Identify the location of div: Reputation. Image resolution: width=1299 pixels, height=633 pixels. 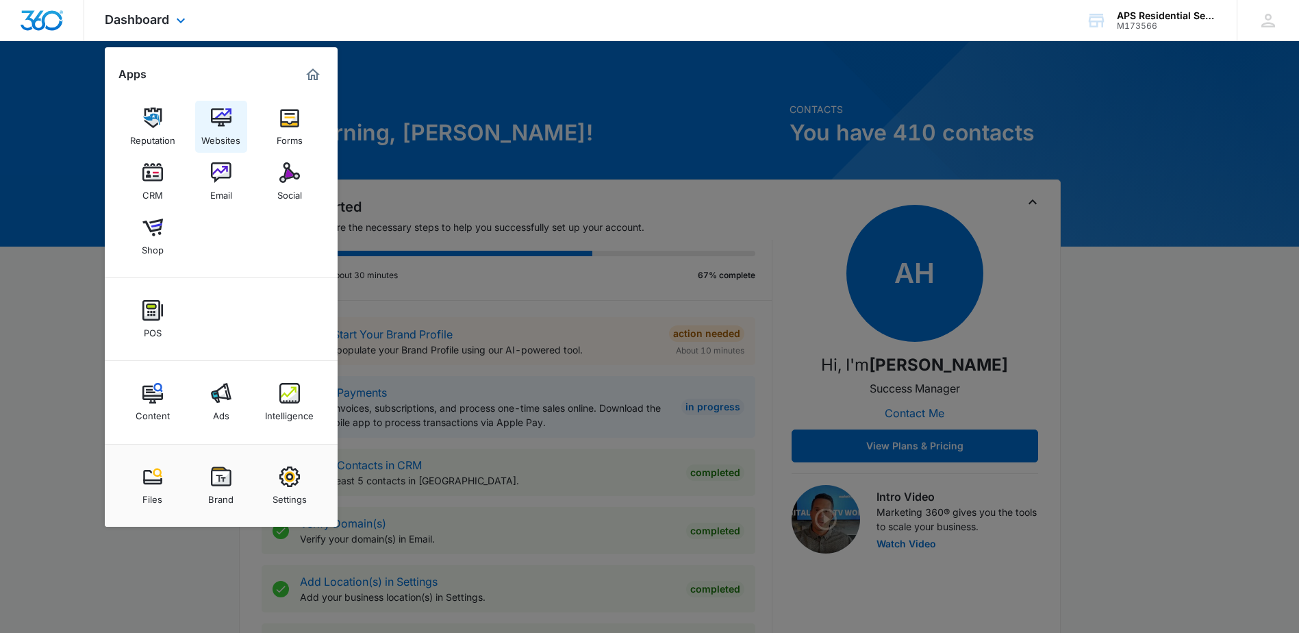
(153, 137).